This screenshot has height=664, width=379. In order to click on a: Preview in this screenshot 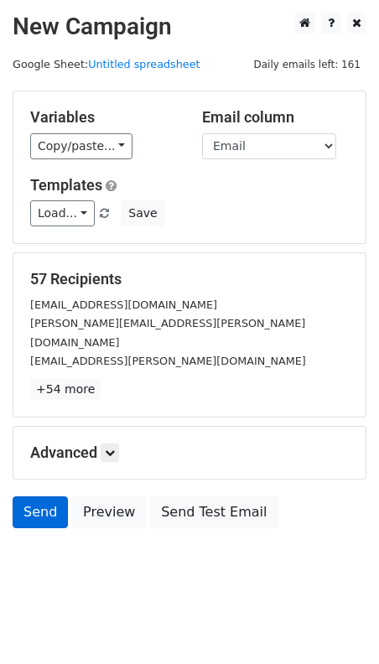, I will do `click(109, 512)`.